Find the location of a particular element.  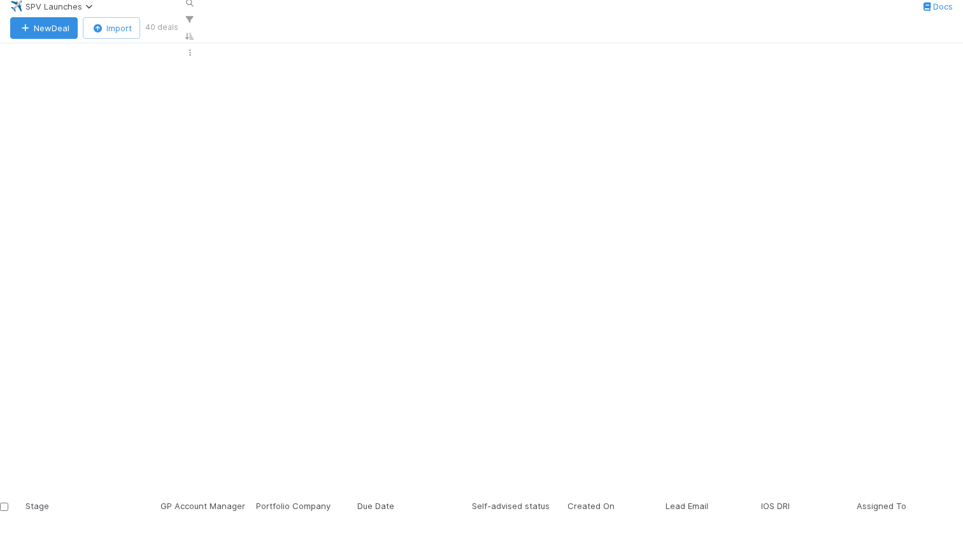

small: 40 deals is located at coordinates (162, 27).